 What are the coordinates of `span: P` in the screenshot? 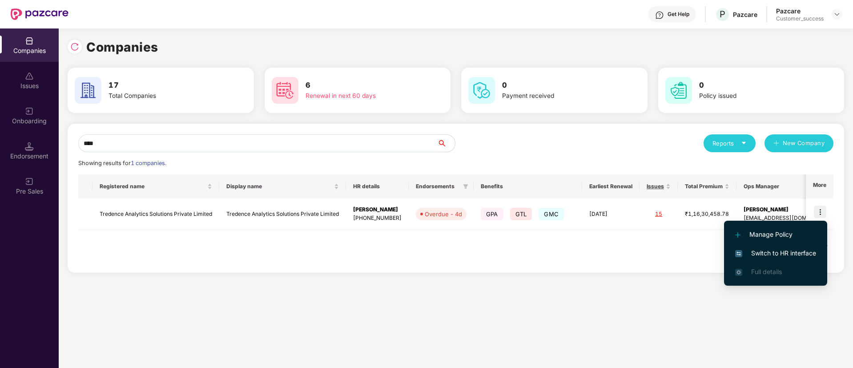 It's located at (722, 14).